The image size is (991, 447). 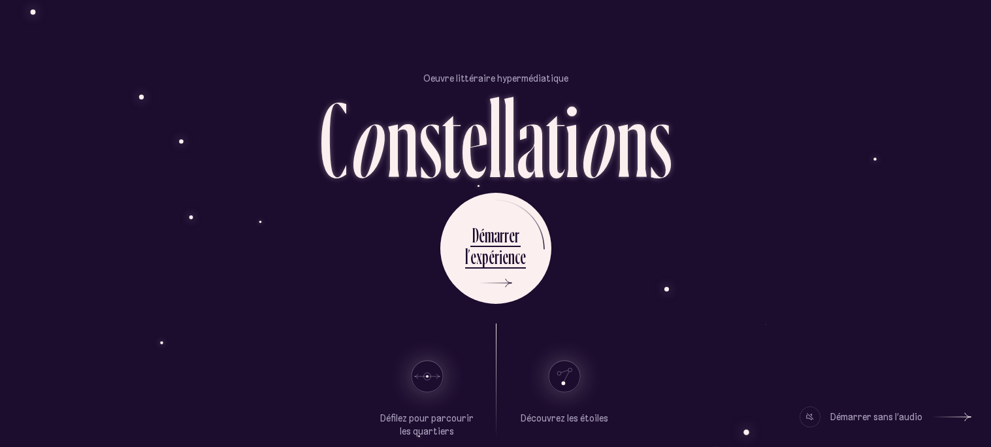 I want to click on button: Démarrerl’expérience, so click(x=496, y=248).